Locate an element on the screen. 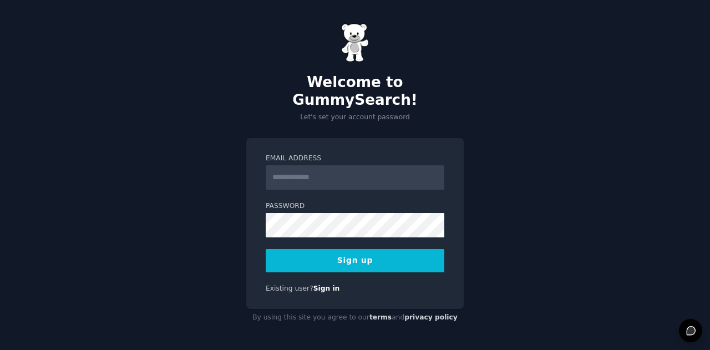  label: Password is located at coordinates (355, 206).